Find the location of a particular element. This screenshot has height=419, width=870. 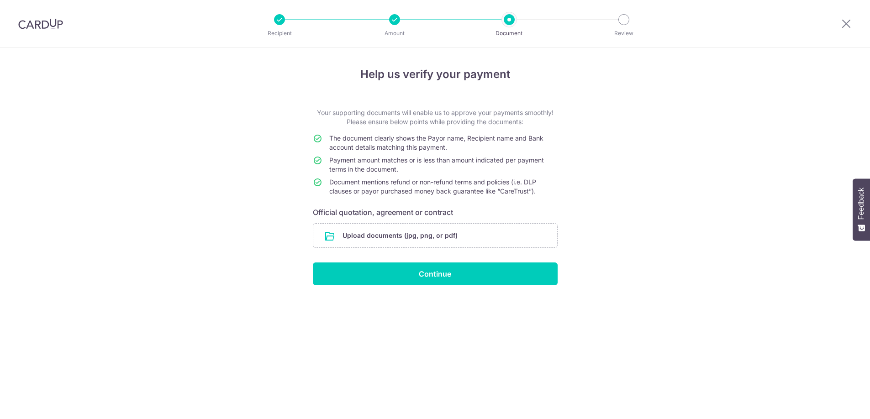

h4: Help us verify your payment is located at coordinates (435, 74).